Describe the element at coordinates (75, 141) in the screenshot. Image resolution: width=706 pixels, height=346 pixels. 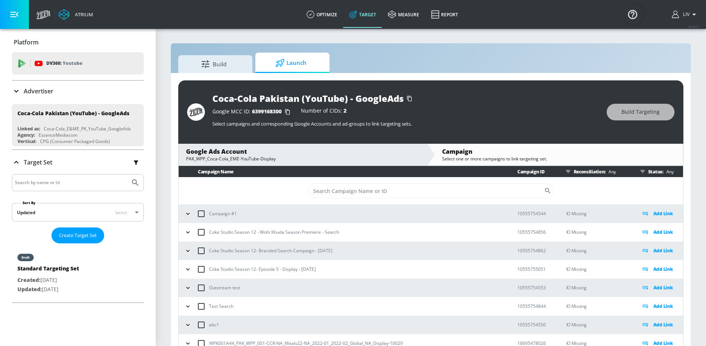
I see `div: CPG (Consumer Packaged Goods)` at that location.